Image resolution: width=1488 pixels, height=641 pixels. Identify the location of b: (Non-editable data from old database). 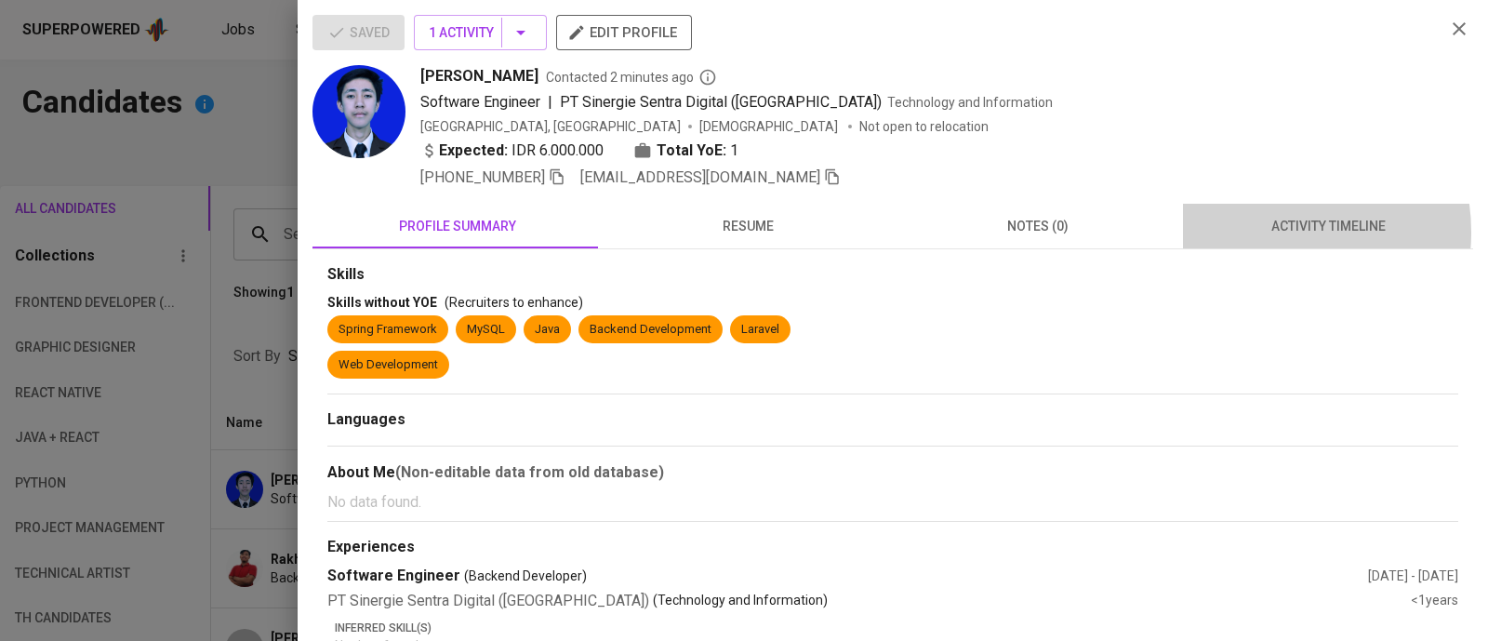
(529, 471).